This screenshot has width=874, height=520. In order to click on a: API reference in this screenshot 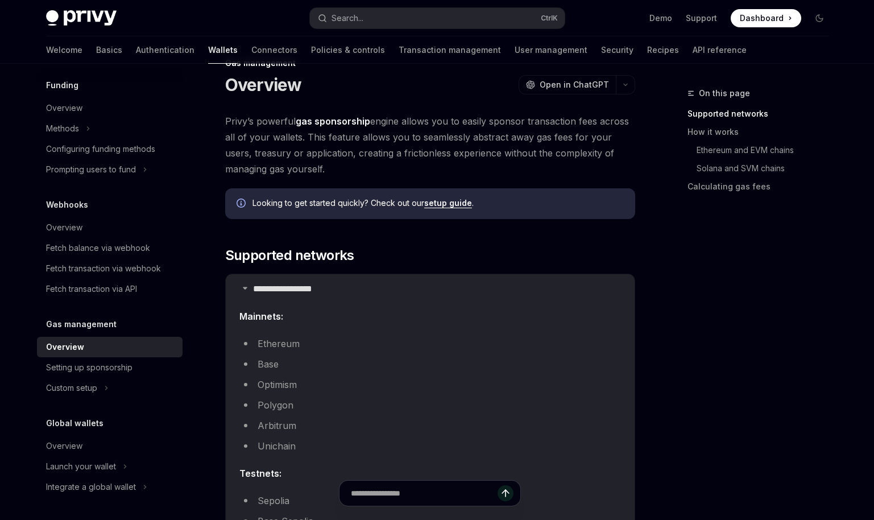, I will do `click(719, 50)`.